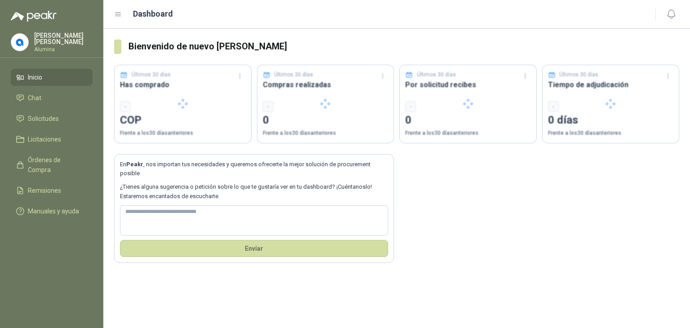  What do you see at coordinates (254, 191) in the screenshot?
I see `p: ¿Tienes alguna sugerencia o petición sobre lo que te gustaría ver en tu dashboard? ¡Cuéntanoslo! ...` at bounding box center [254, 191].